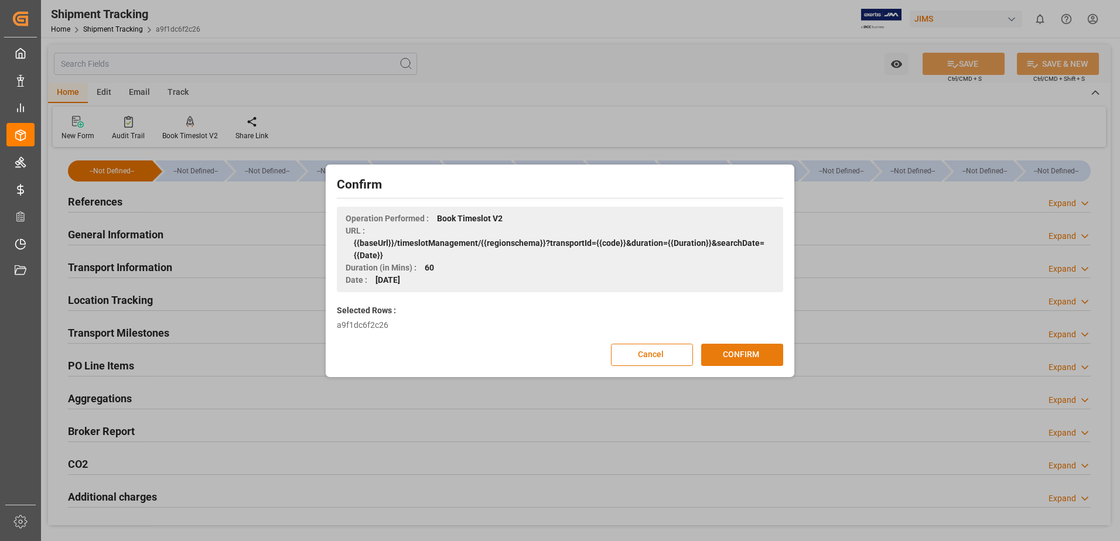 The image size is (1120, 541). What do you see at coordinates (387, 218) in the screenshot?
I see `span: Operation Performed :` at bounding box center [387, 218].